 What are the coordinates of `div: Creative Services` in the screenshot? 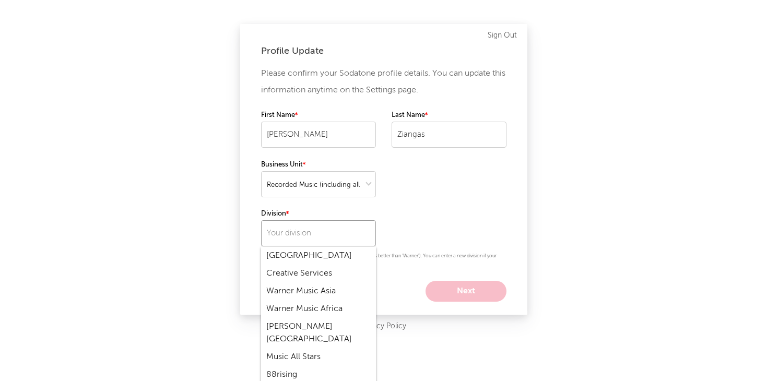 It's located at (318, 273).